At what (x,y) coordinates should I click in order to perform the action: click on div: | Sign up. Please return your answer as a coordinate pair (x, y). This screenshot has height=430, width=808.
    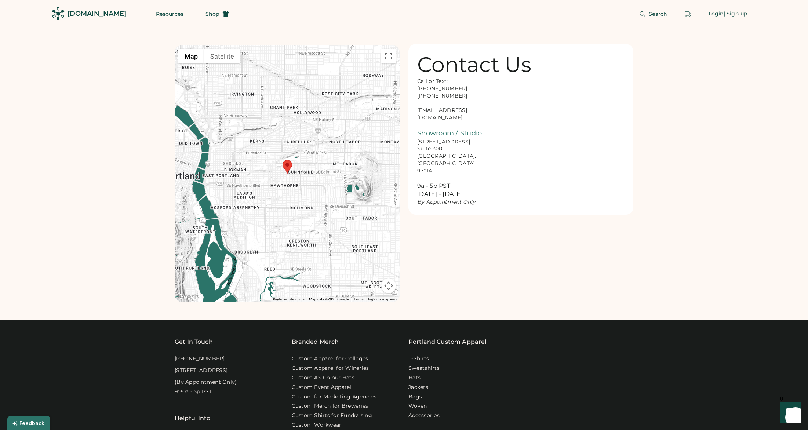
    Looking at the image, I should click on (735, 14).